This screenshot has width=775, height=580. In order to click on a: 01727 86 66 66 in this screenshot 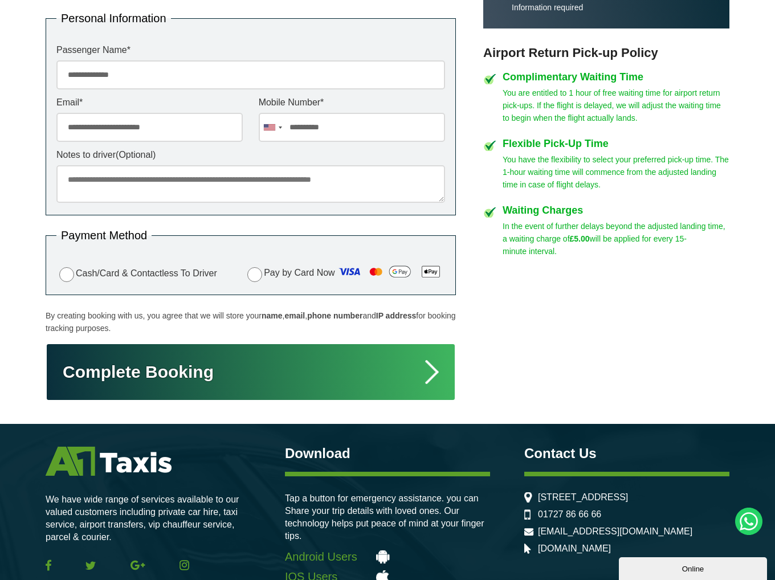, I will do `click(569, 515)`.